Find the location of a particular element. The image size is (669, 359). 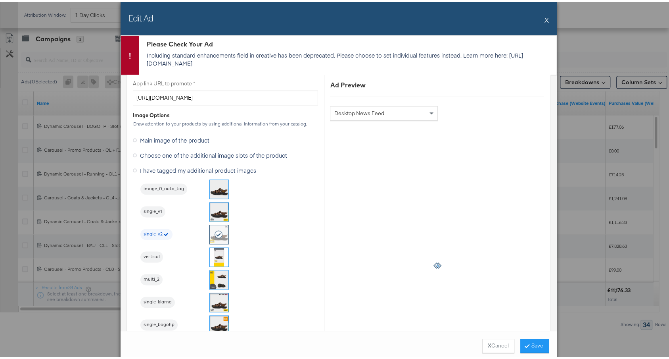

span: multi_2 is located at coordinates (152, 277).